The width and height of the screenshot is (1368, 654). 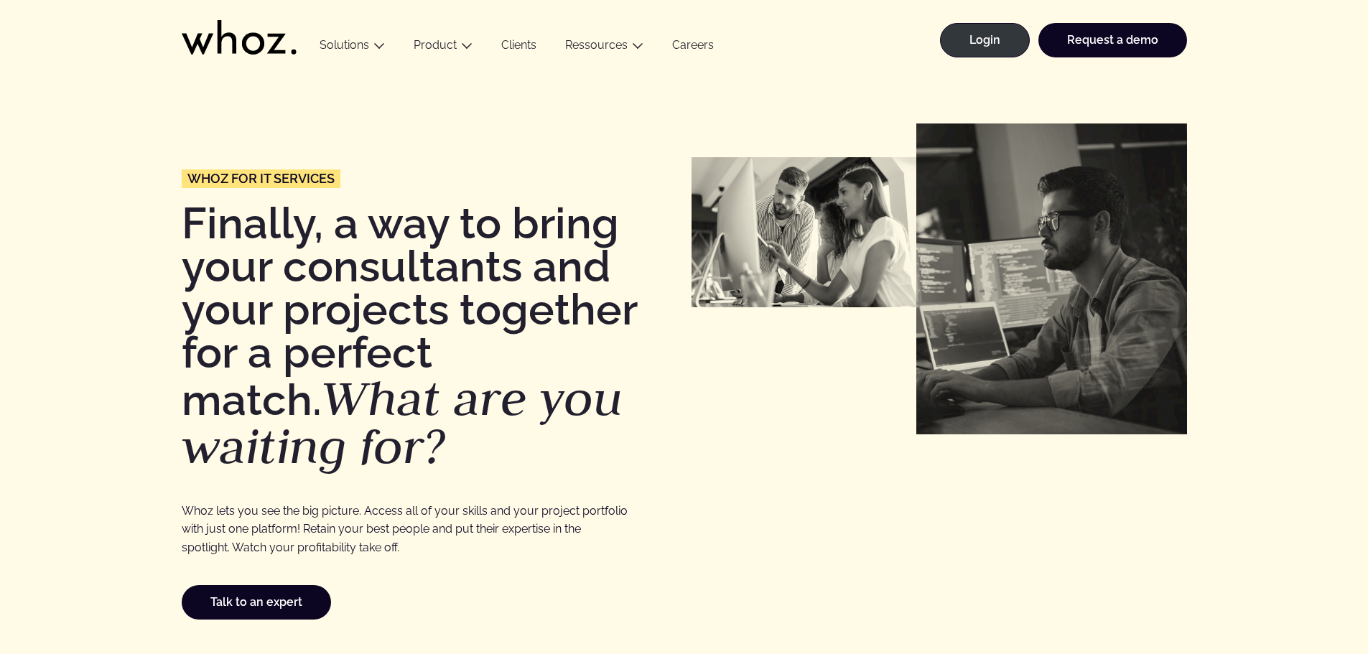 What do you see at coordinates (402, 422) in the screenshot?
I see `em: What are you waiting for?` at bounding box center [402, 422].